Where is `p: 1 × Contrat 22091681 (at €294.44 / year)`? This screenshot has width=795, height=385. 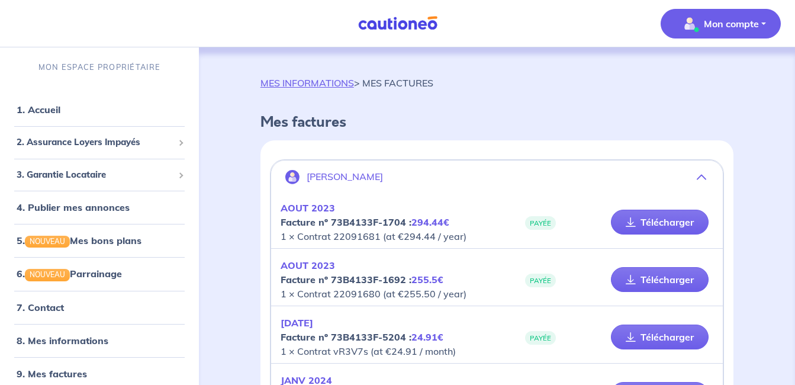 p: 1 × Contrat 22091681 (at €294.44 / year) is located at coordinates (389, 222).